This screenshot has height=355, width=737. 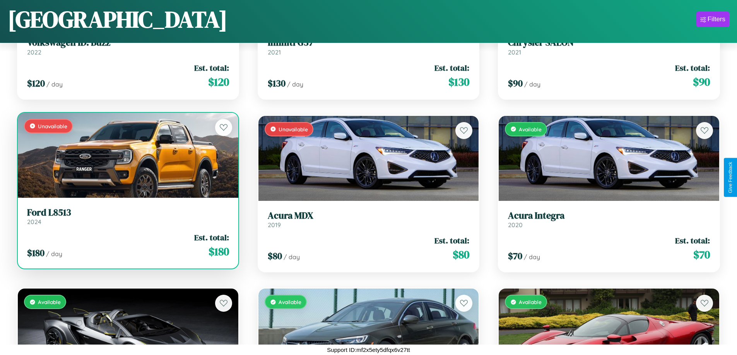 What do you see at coordinates (369, 43) in the screenshot?
I see `h3: Infiniti G37` at bounding box center [369, 43].